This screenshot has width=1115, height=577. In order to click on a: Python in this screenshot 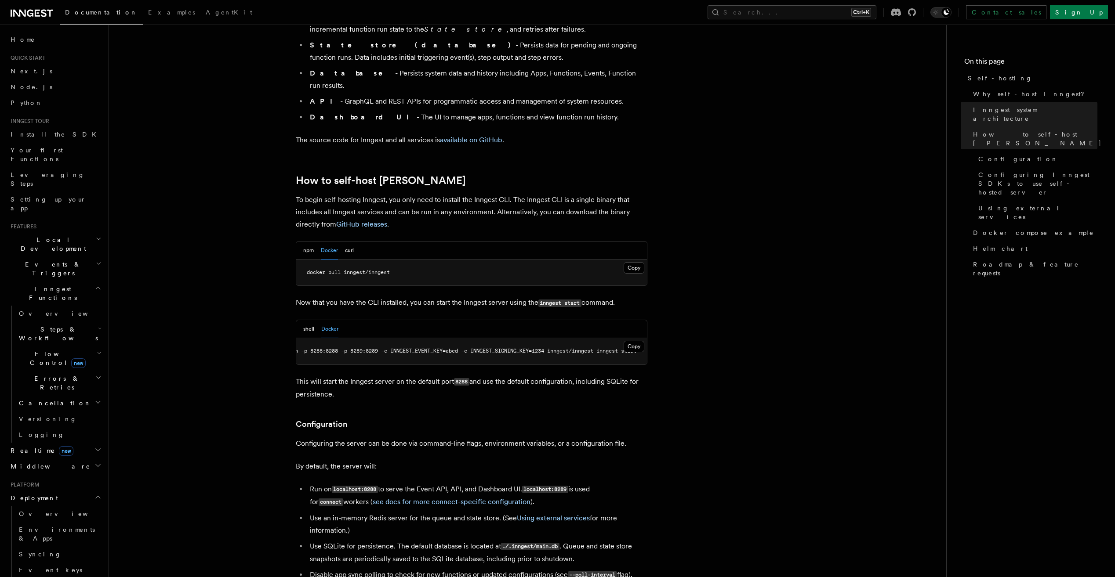, I will do `click(55, 103)`.